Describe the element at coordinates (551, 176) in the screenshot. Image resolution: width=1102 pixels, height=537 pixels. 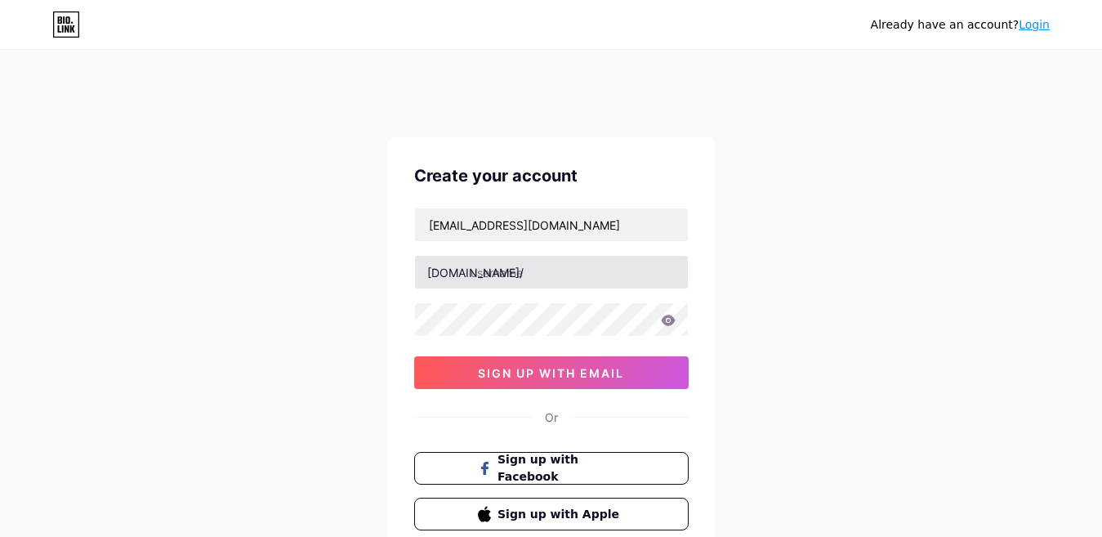
I see `div: Create your account` at that location.